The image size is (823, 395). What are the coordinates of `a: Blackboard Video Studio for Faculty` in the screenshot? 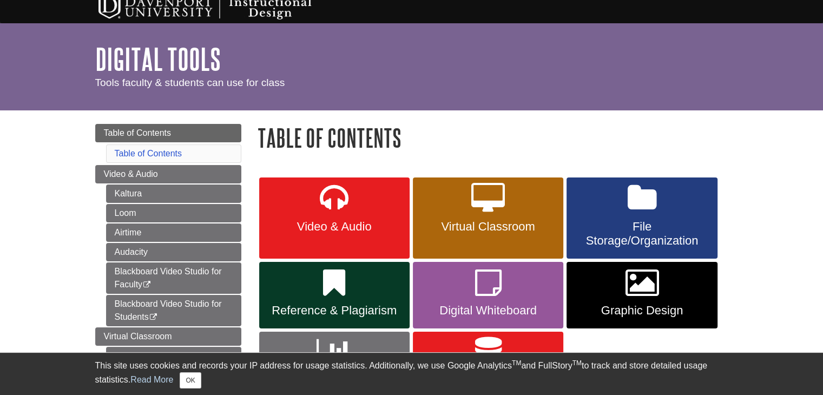 It's located at (174, 278).